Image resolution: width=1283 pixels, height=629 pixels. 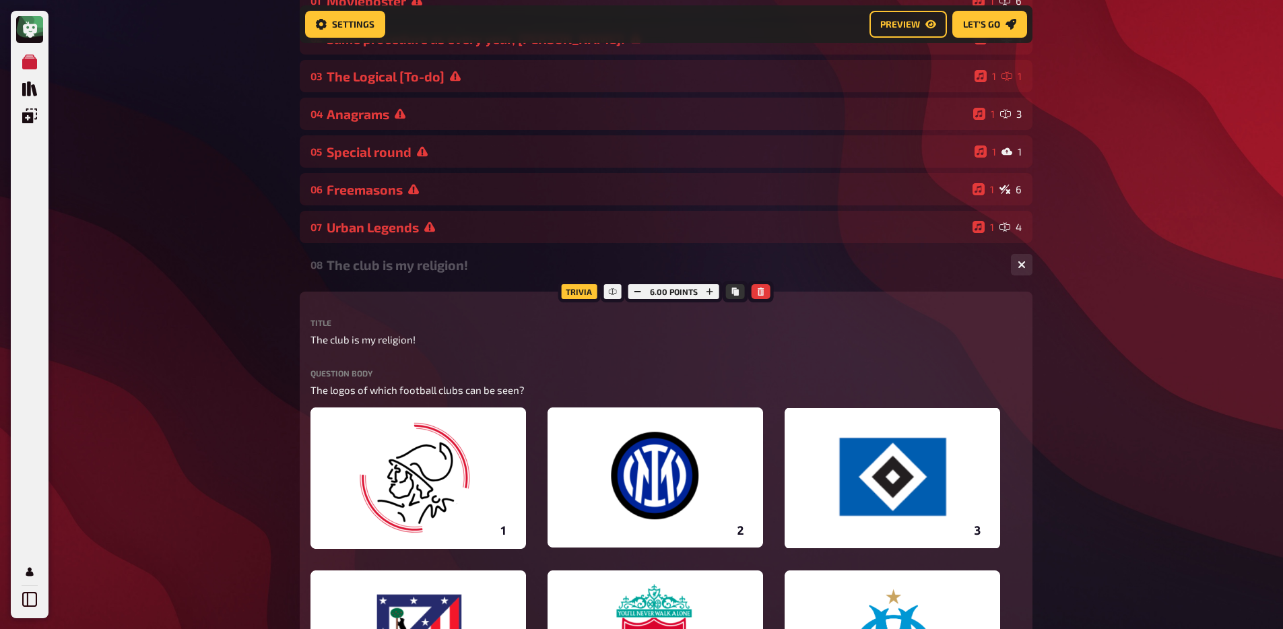 I want to click on div: Urban Legends, so click(x=646, y=227).